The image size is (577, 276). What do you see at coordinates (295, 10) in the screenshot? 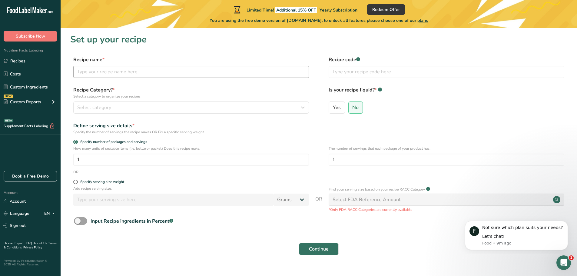
I see `div: Limited Time!` at bounding box center [295, 10].